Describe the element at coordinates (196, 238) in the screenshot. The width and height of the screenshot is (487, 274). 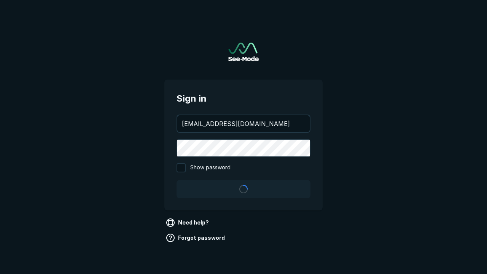
I see `a: Forgot password` at that location.